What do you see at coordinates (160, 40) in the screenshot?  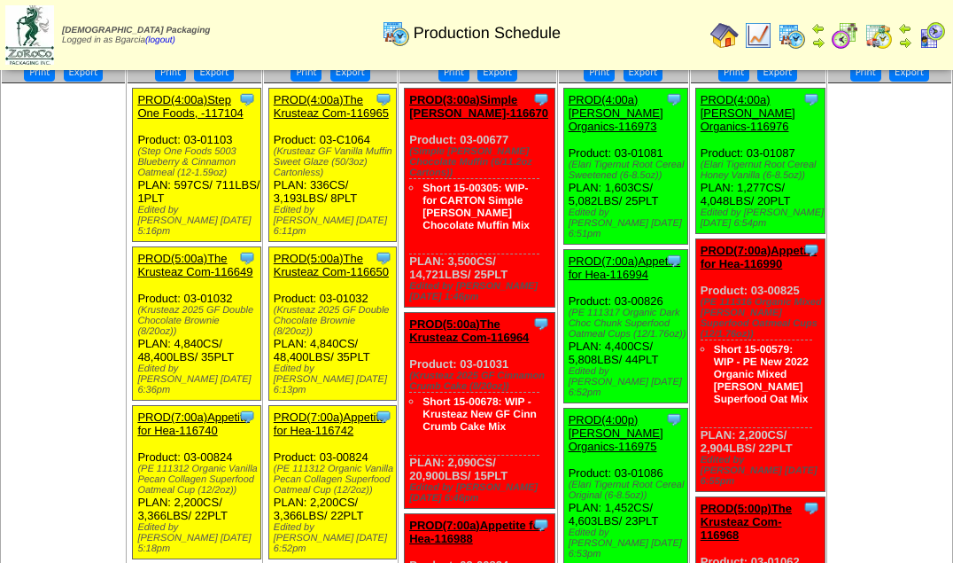 I see `a: (logout)` at bounding box center [160, 40].